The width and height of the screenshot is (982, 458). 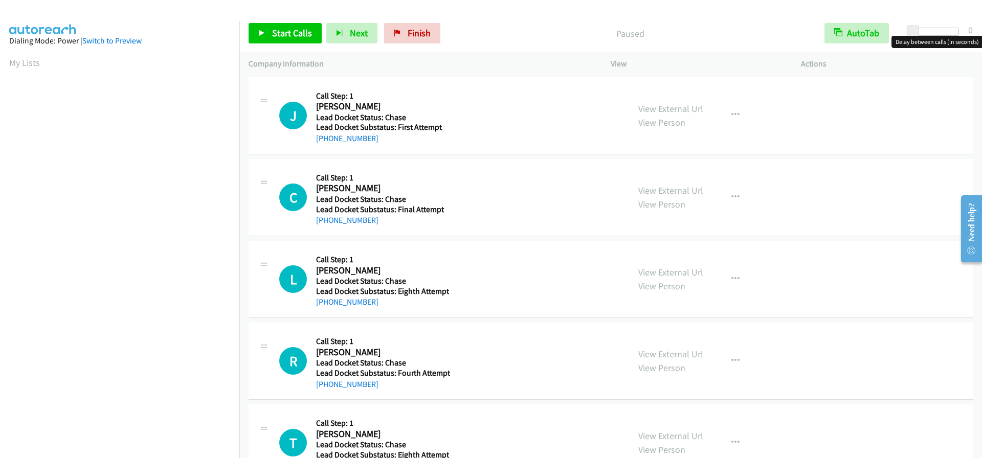 I want to click on div: Need help?, so click(x=19, y=34).